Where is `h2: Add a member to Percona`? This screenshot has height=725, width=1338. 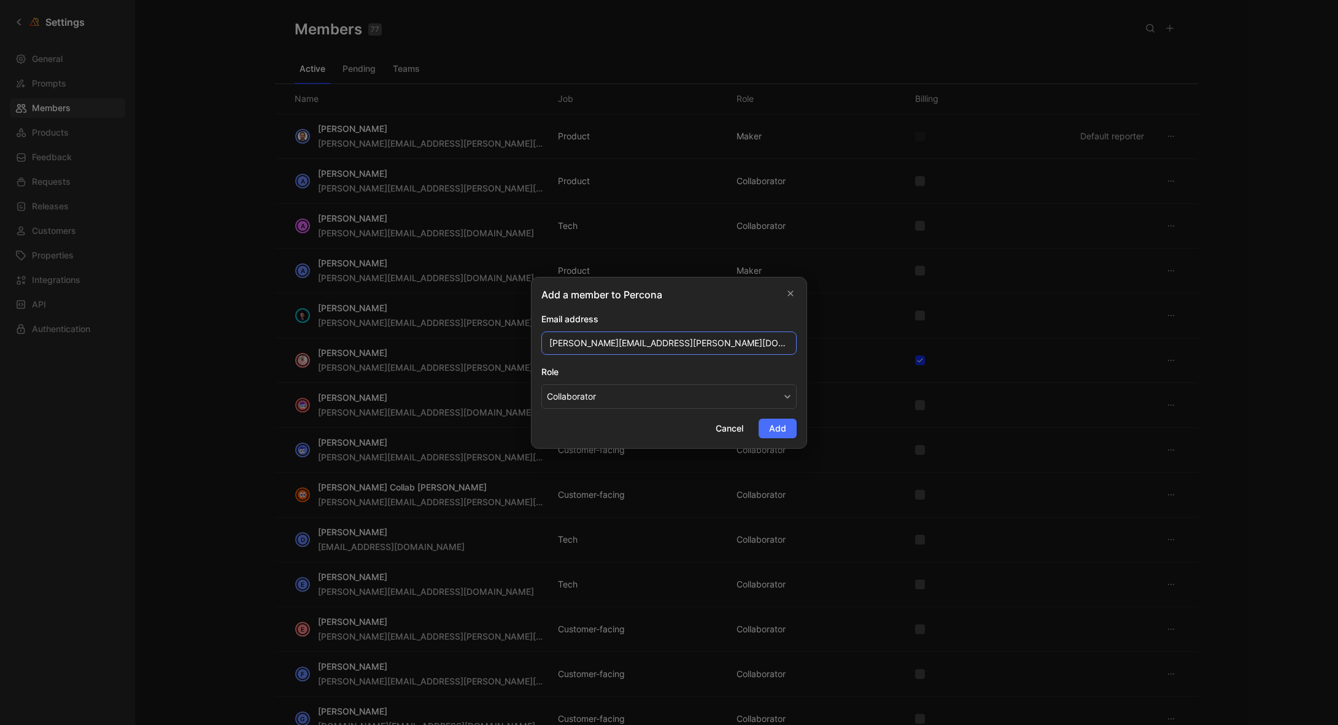 h2: Add a member to Percona is located at coordinates (602, 295).